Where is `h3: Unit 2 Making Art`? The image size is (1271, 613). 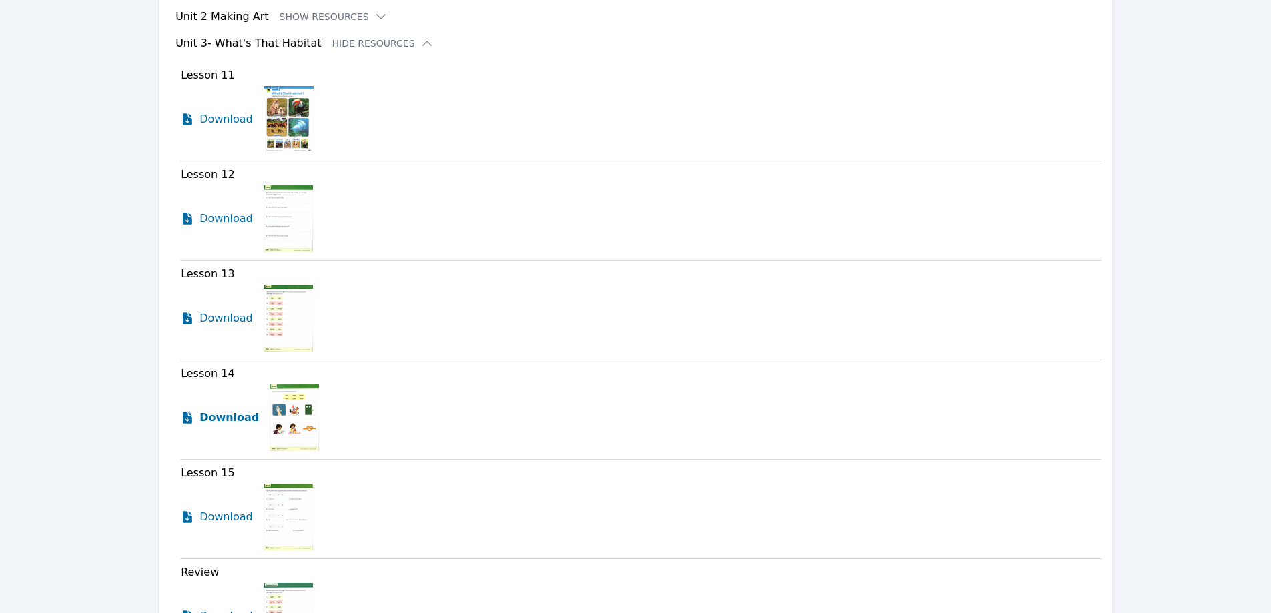 h3: Unit 2 Making Art is located at coordinates (221, 17).